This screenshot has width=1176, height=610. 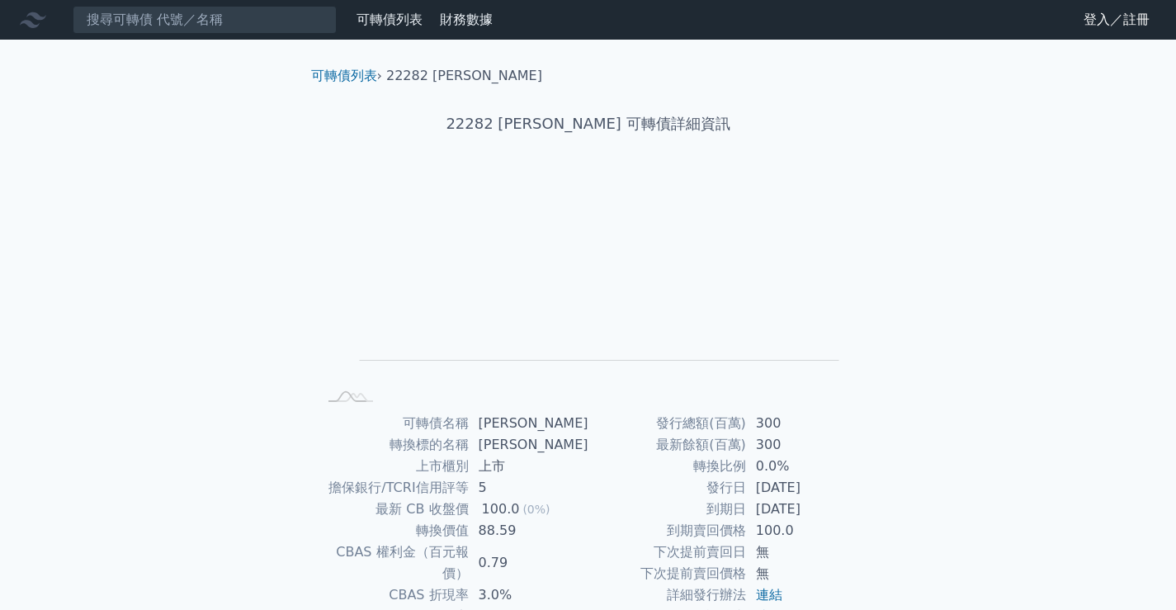 I want to click on td: 到期賣回價格, so click(x=667, y=531).